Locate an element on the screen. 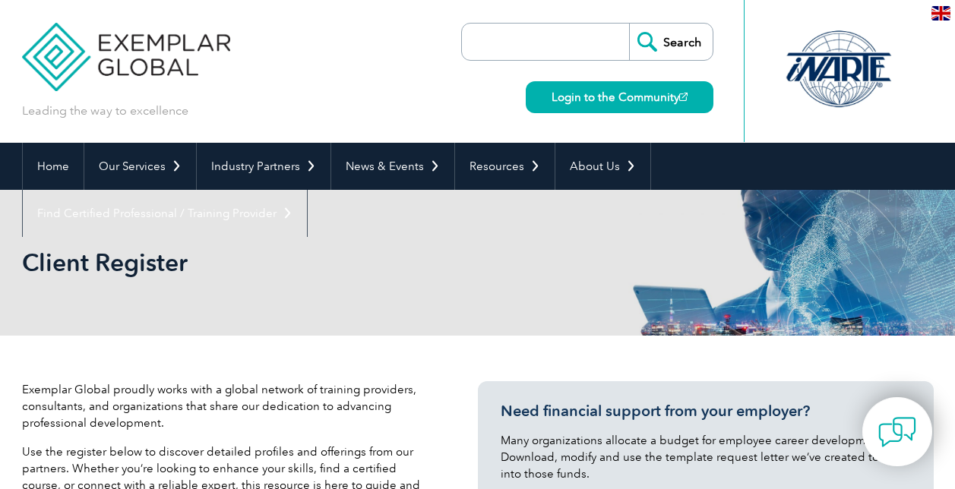 The image size is (955, 489). a: Login to the Community is located at coordinates (619, 97).